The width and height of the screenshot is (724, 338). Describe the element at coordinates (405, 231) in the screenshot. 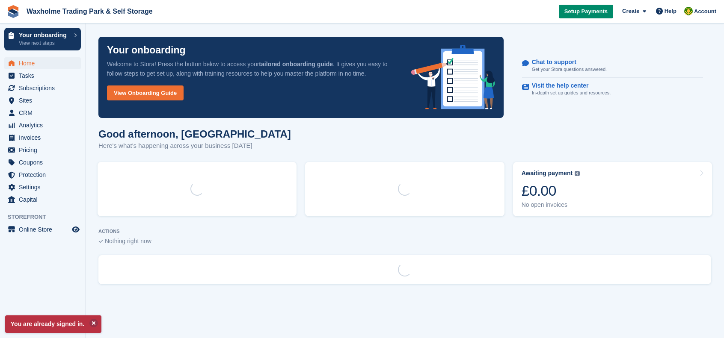

I see `p: ACTIONS` at that location.